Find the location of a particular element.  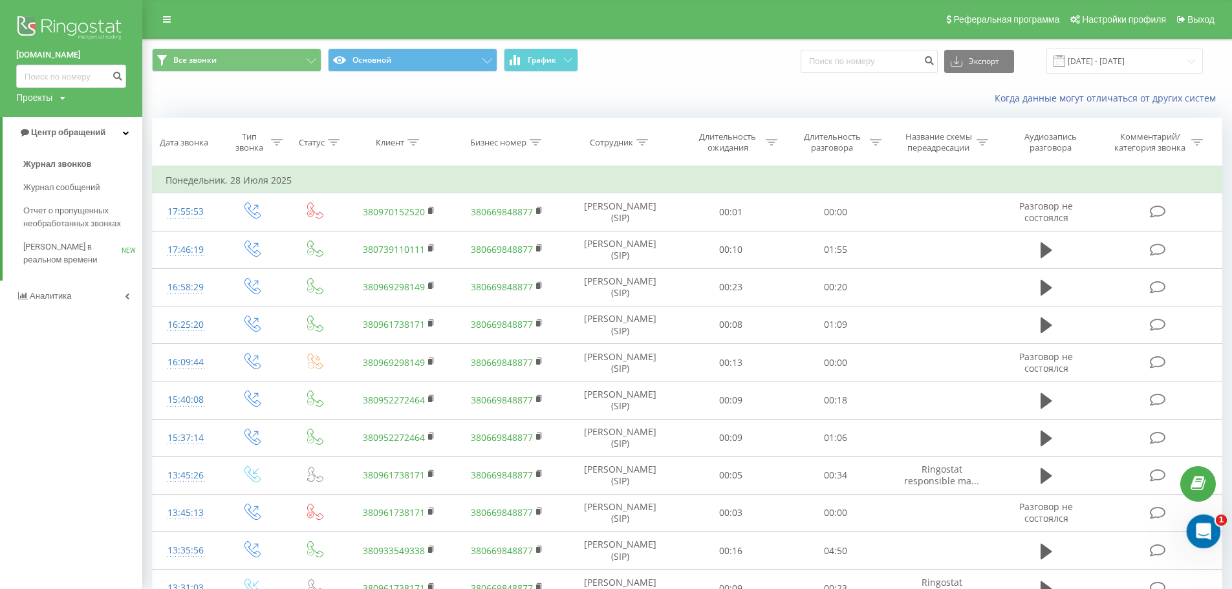

div: 16:58:29 is located at coordinates (186, 287).